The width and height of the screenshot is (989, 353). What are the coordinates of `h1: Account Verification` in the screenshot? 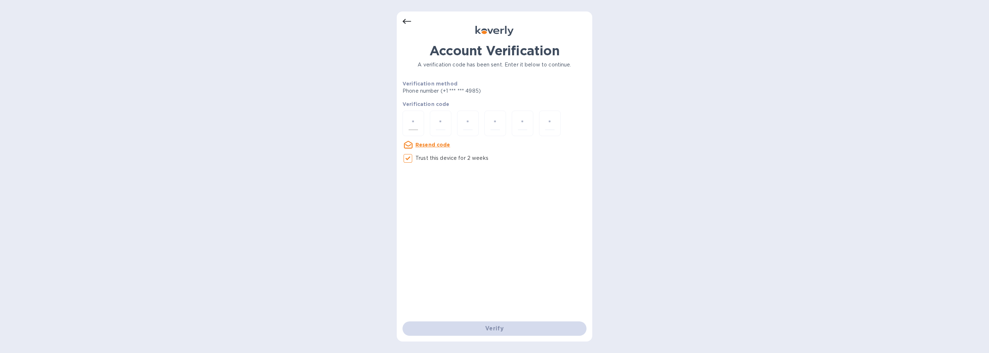 It's located at (495, 51).